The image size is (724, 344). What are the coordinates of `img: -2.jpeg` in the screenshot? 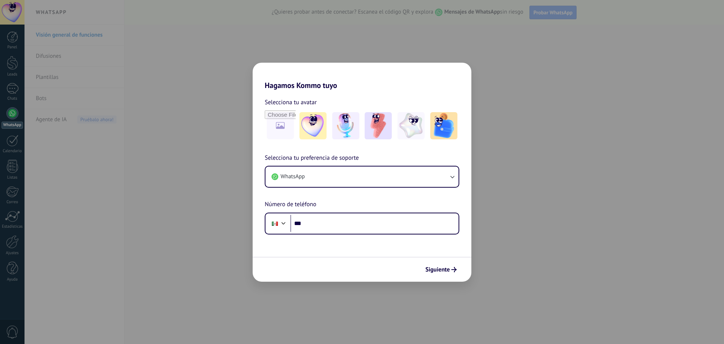 It's located at (346, 126).